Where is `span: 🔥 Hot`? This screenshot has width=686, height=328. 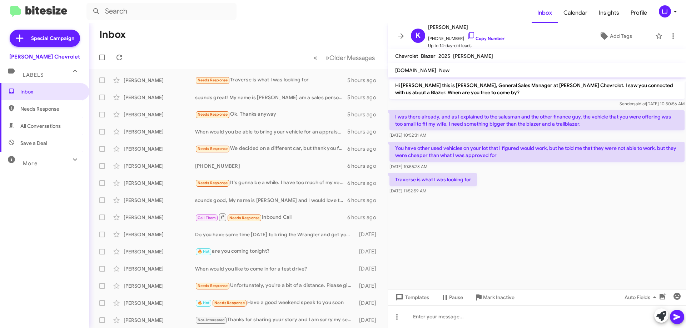 span: 🔥 Hot is located at coordinates (204, 251).